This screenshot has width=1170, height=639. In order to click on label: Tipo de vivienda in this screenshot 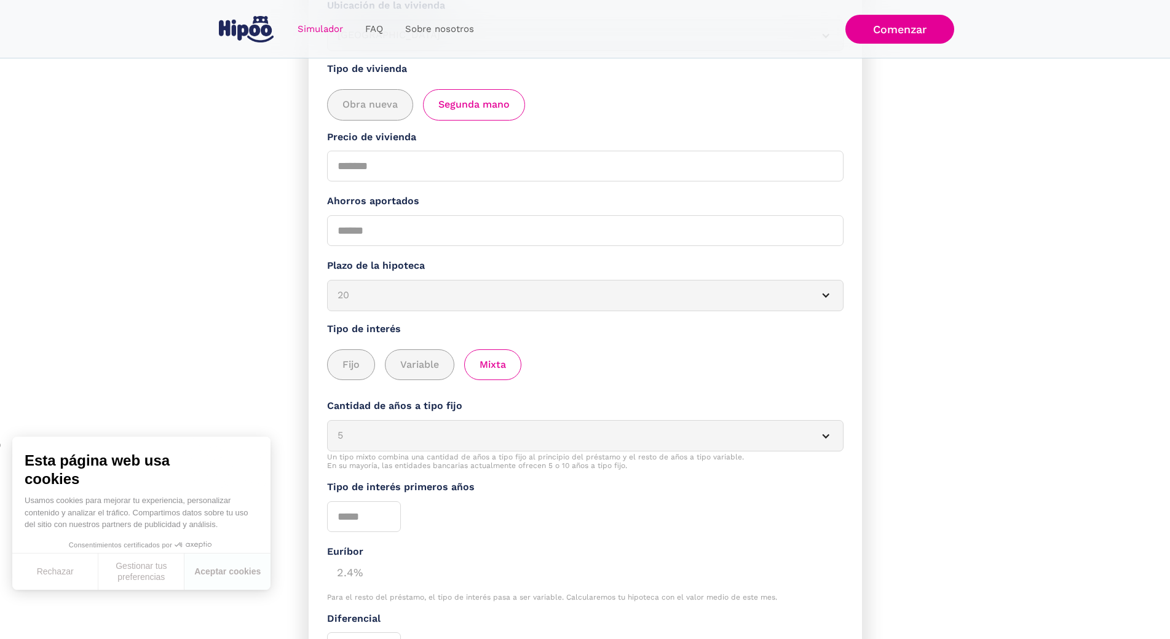, I will do `click(585, 69)`.